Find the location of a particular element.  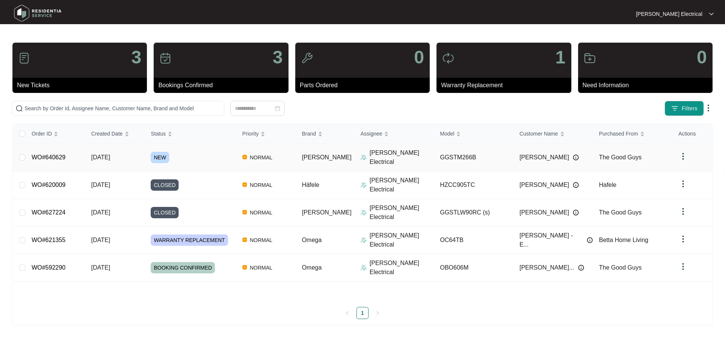

button: left is located at coordinates (348, 313).